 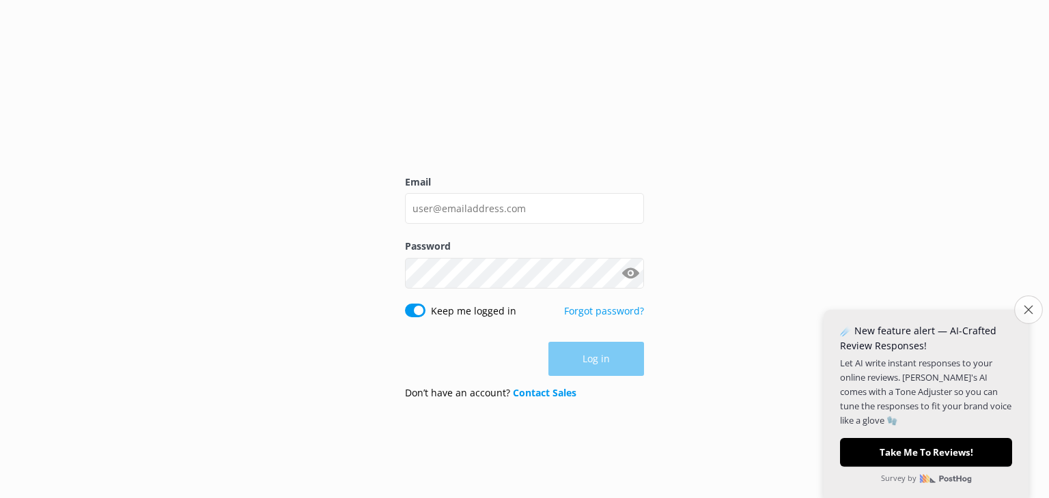 I want to click on a: Forgot password?, so click(x=604, y=311).